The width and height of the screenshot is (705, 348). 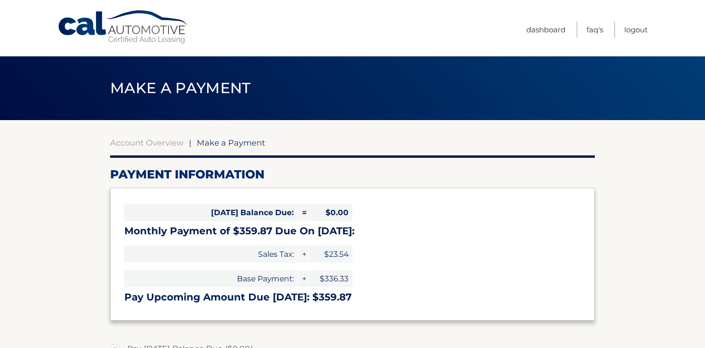 What do you see at coordinates (595, 29) in the screenshot?
I see `a: FAQ's` at bounding box center [595, 29].